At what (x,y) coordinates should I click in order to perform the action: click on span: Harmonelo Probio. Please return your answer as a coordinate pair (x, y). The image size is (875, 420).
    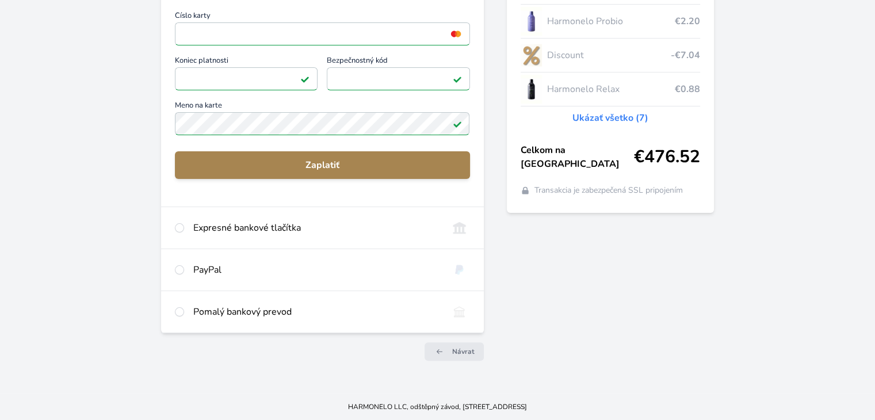
    Looking at the image, I should click on (610, 21).